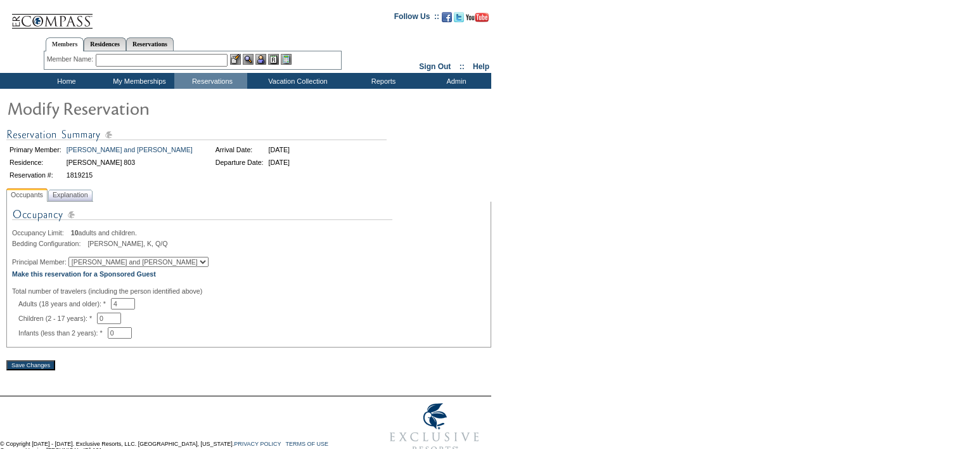 The width and height of the screenshot is (959, 449). What do you see at coordinates (307, 444) in the screenshot?
I see `a: TERMS OF USE` at bounding box center [307, 444].